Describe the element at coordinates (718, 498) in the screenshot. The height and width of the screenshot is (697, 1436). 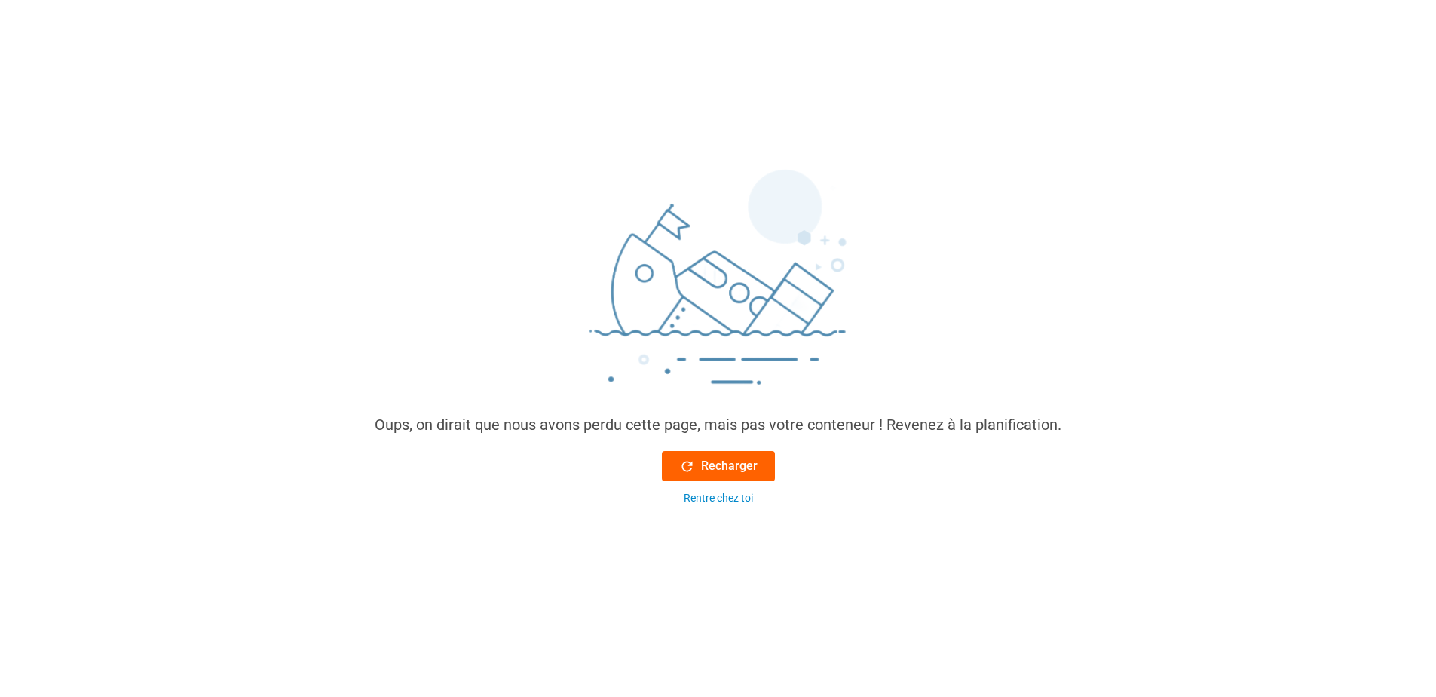
I see `div: Rentre chez toi` at that location.